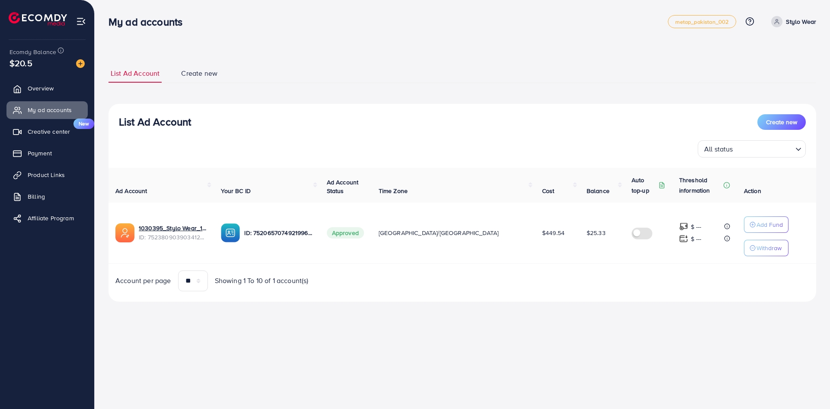 The image size is (830, 409). Describe the element at coordinates (46, 175) in the screenshot. I see `span: Product Links` at that location.